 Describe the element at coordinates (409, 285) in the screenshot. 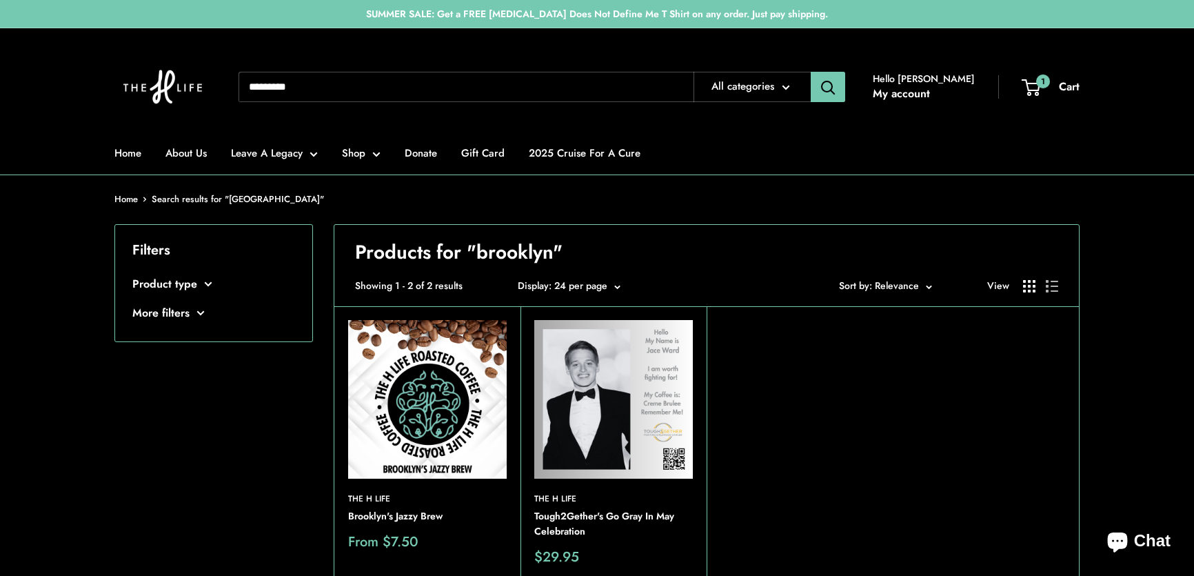

I see `span: Showing 1 - 2 of 2 results` at that location.